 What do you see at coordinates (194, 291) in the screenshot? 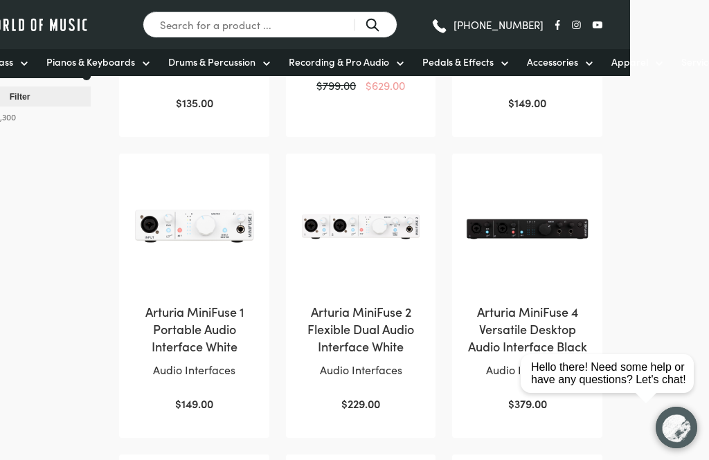
I see `a: Arturia MiniFuse 1 Portable Audio Interface WhiteAudio Interfaces $149.00` at bounding box center [194, 291].